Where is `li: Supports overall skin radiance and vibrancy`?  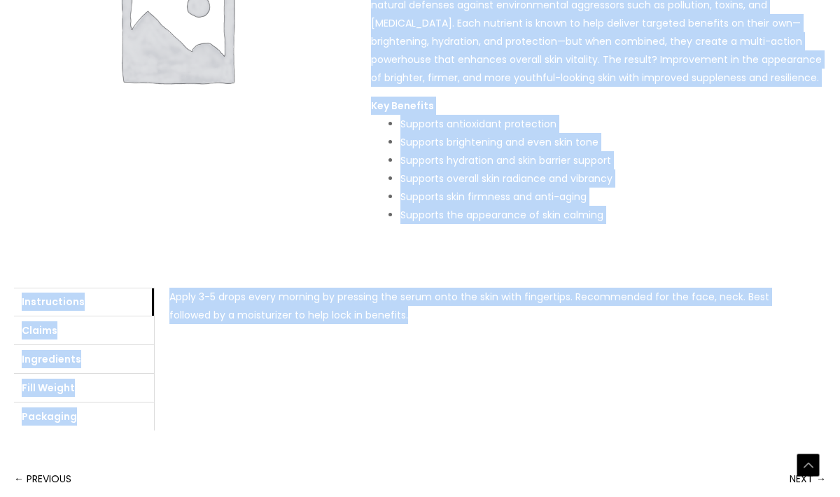 li: Supports overall skin radiance and vibrancy is located at coordinates (613, 178).